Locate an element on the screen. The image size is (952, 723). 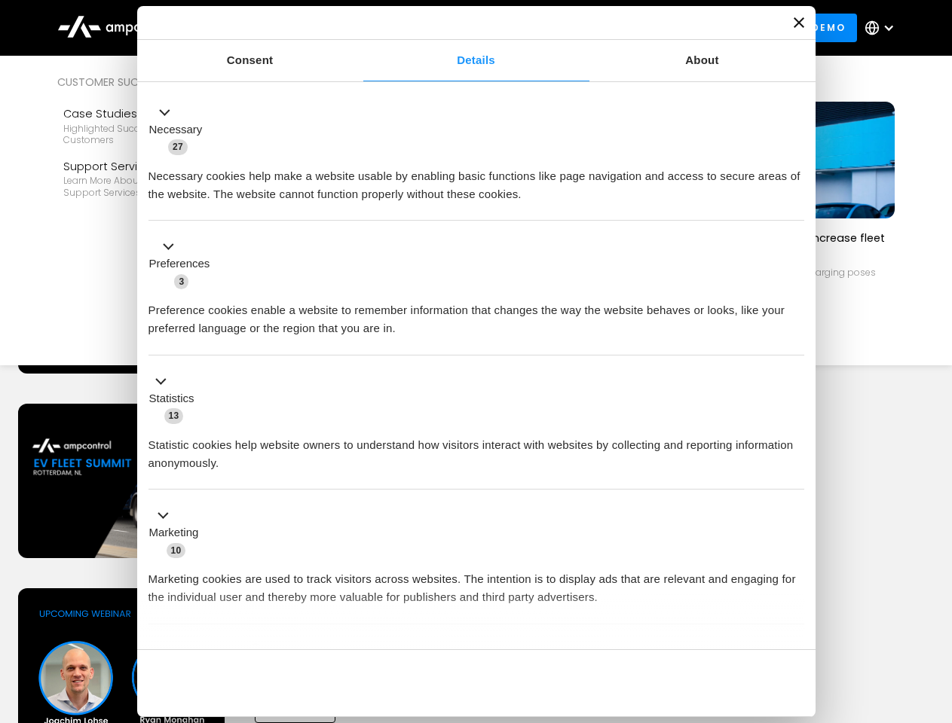
button: Statistics (13) is located at coordinates (176, 399).